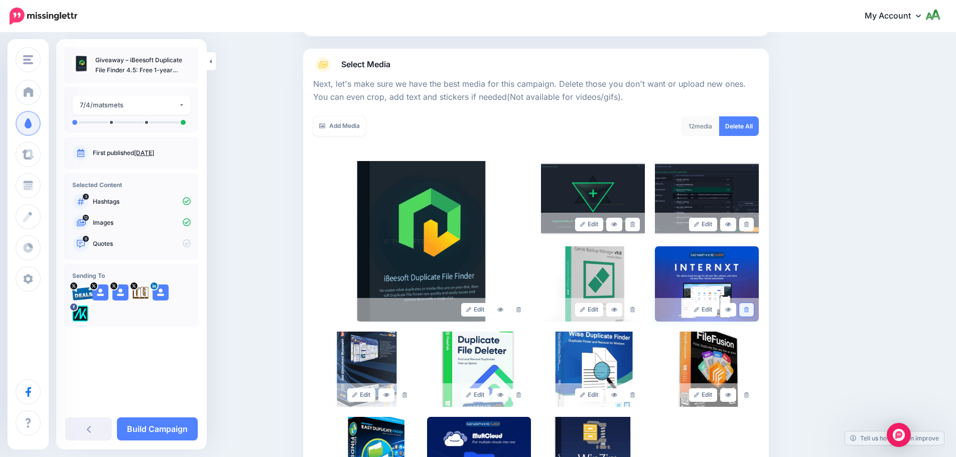  I want to click on button: 7/4/matsmets, so click(131, 105).